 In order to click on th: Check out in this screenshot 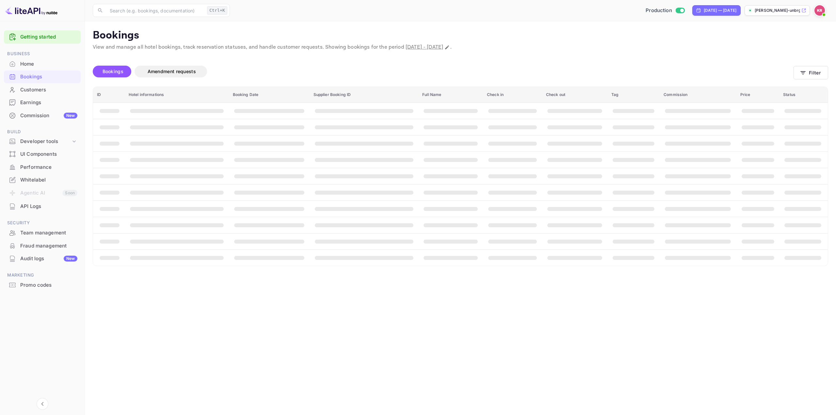, I will do `click(575, 95)`.